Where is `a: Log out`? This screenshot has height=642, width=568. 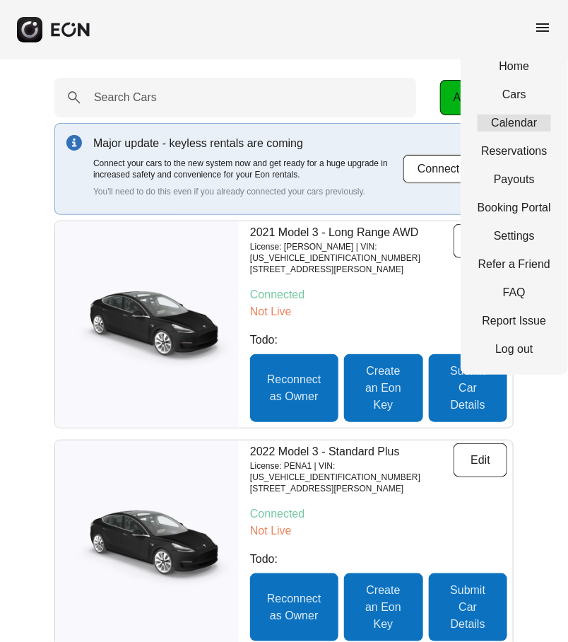
a: Log out is located at coordinates (514, 349).